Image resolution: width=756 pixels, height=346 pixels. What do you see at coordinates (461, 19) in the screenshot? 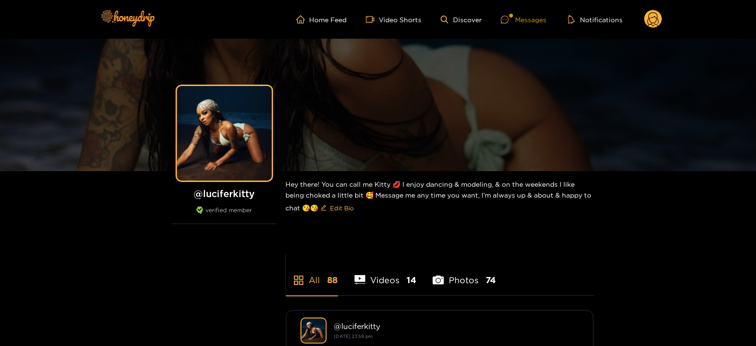
I see `a: Discover` at bounding box center [461, 19].